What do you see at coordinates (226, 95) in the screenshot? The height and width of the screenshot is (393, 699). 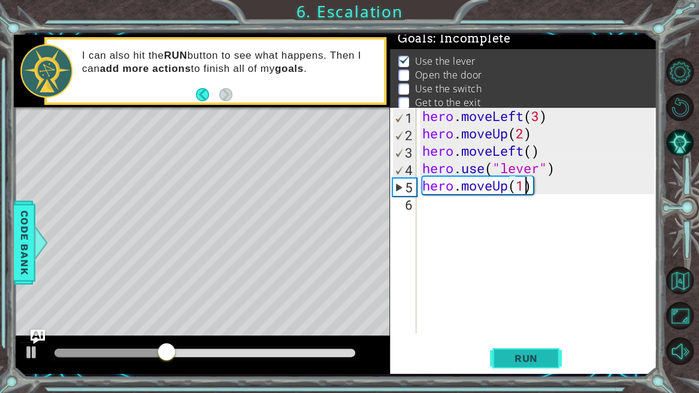 I see `button: Next` at bounding box center [226, 95].